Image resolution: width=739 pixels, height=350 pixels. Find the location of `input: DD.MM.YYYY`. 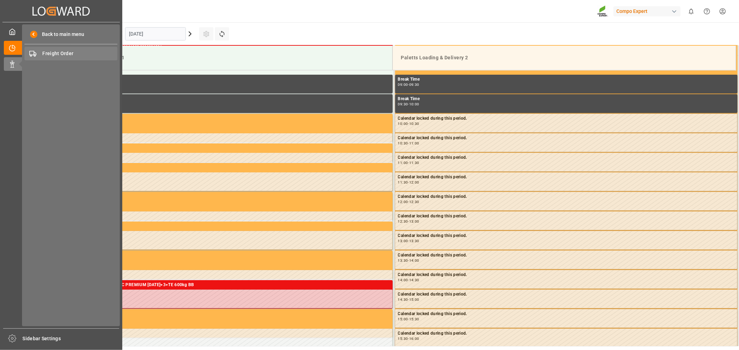

input: DD.MM.YYYY is located at coordinates (155, 34).